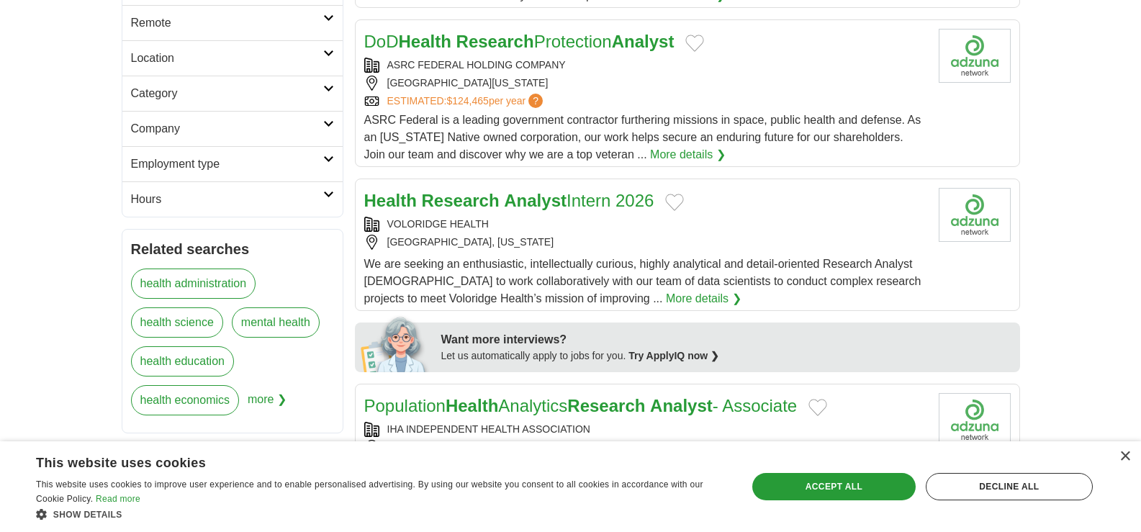  What do you see at coordinates (1125, 457) in the screenshot?
I see `div: Close` at bounding box center [1125, 457].